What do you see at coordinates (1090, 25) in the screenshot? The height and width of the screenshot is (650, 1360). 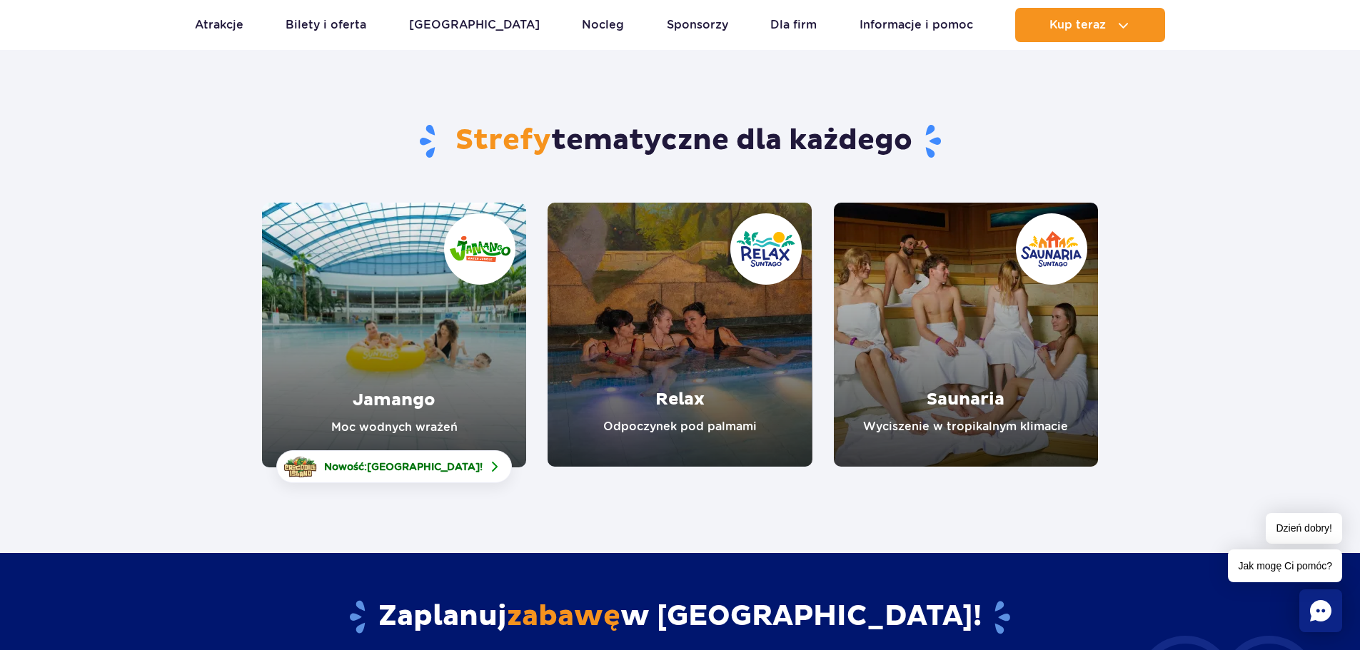 I see `button: Kup teraz` at bounding box center [1090, 25].